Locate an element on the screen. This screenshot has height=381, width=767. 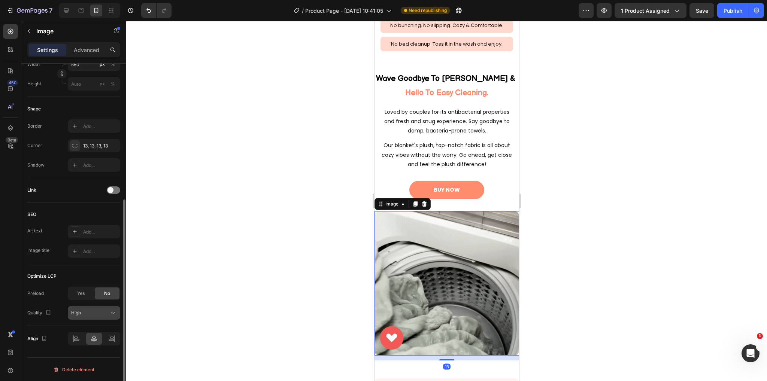
div: 13, 13, 13, 13 is located at coordinates (101, 146).